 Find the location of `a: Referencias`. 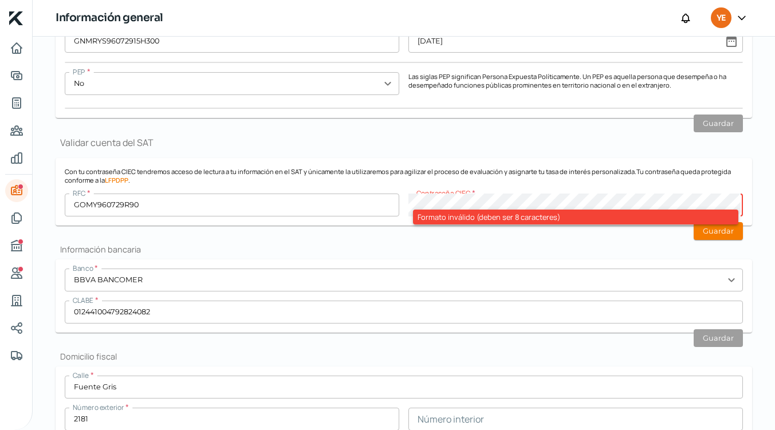

a: Referencias is located at coordinates (17, 273).